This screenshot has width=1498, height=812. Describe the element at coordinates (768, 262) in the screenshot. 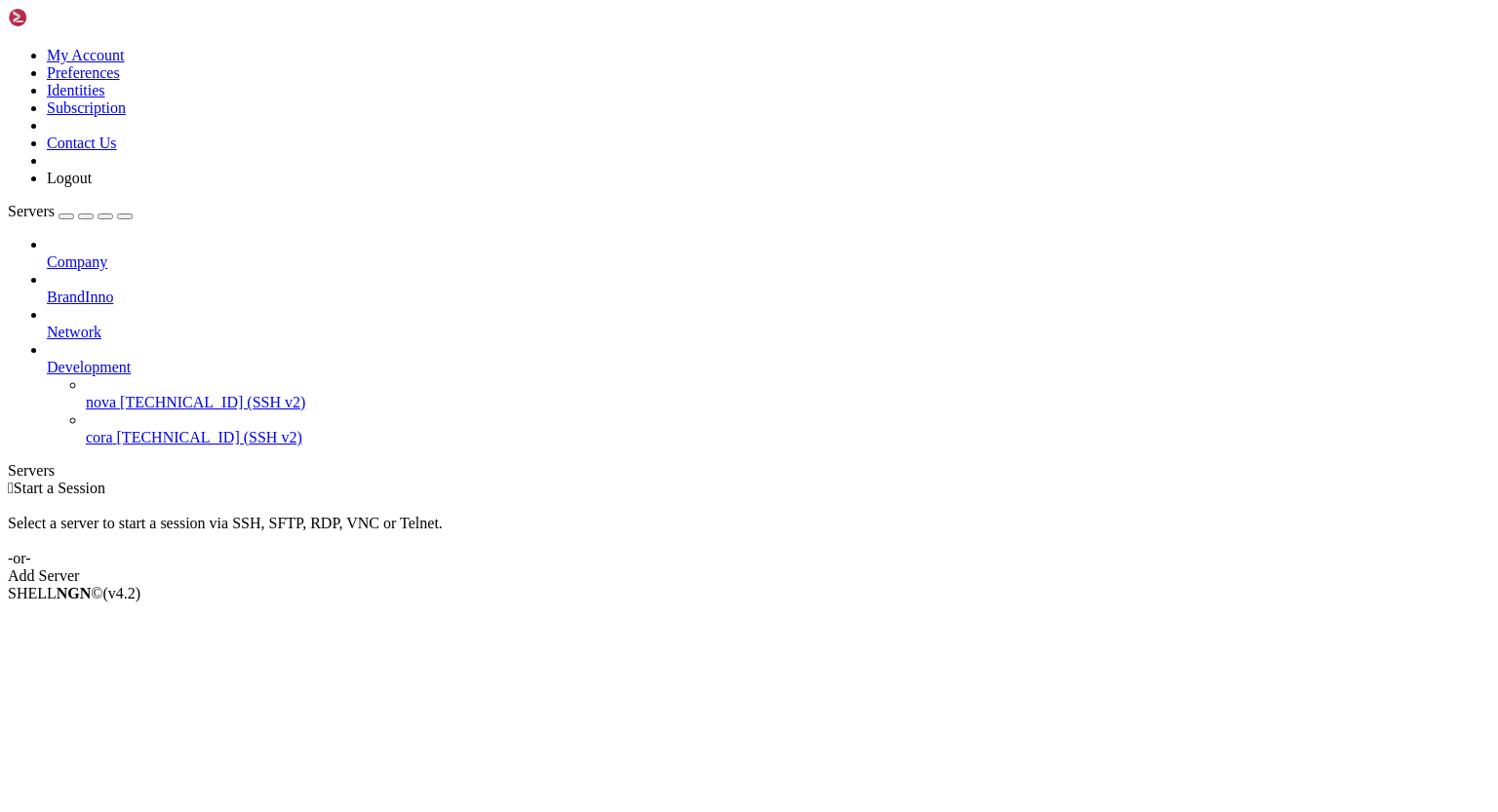

I see `a: Company` at that location.